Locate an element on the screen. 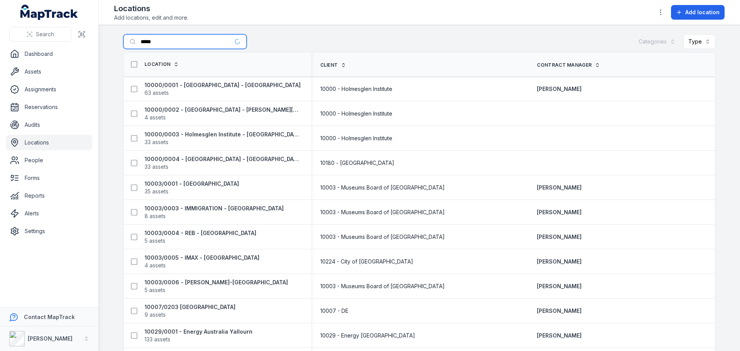 This screenshot has height=351, width=740. a: Reports is located at coordinates (49, 196).